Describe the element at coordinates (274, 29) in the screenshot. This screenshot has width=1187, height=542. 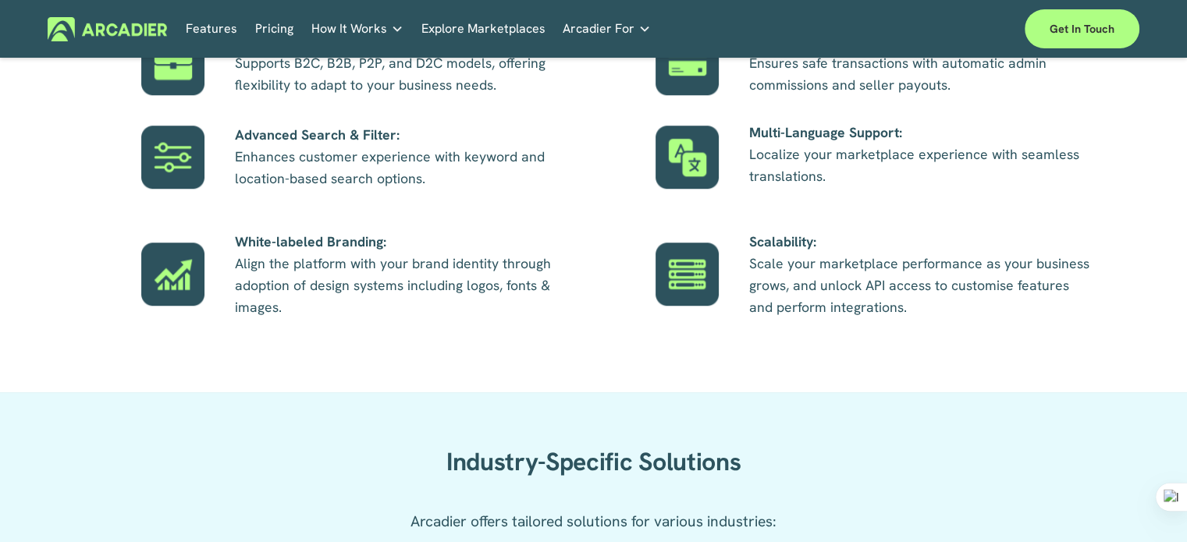
I see `a: Pricing` at that location.